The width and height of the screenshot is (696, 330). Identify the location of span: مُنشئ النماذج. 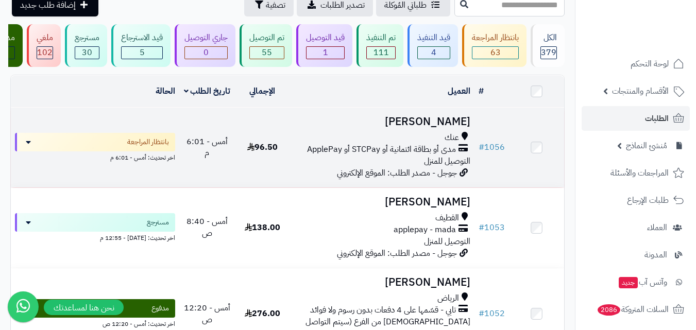
(647, 146).